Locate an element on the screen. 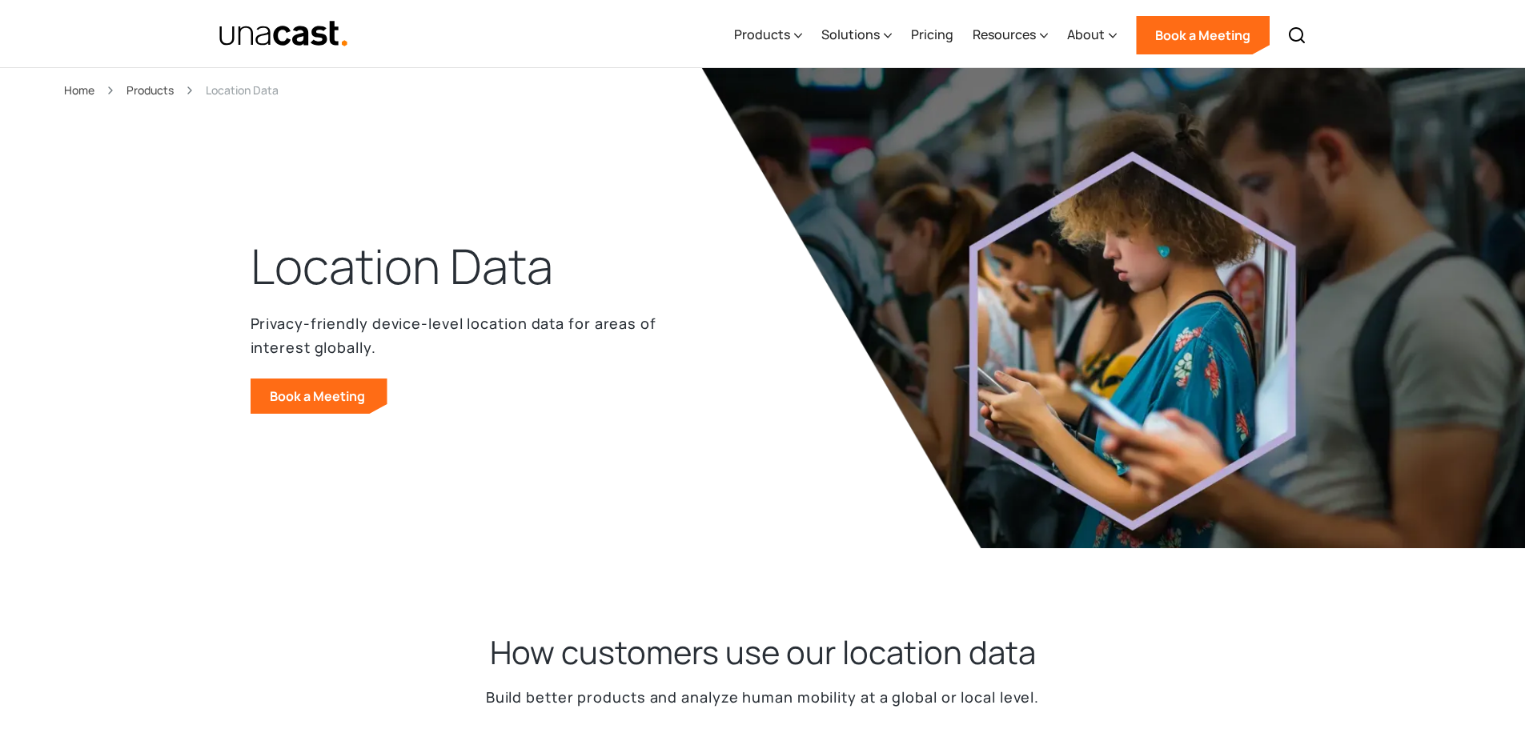  p: Build better products and analyze human mobility at a global or local level. is located at coordinates (762, 697).